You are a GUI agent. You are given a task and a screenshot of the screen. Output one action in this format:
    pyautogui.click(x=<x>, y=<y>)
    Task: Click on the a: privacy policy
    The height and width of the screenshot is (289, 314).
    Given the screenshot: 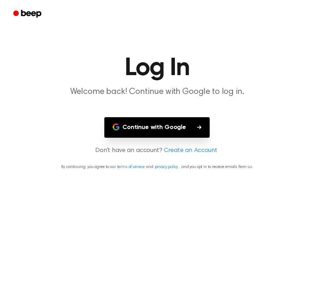 What is the action you would take?
    pyautogui.click(x=167, y=167)
    